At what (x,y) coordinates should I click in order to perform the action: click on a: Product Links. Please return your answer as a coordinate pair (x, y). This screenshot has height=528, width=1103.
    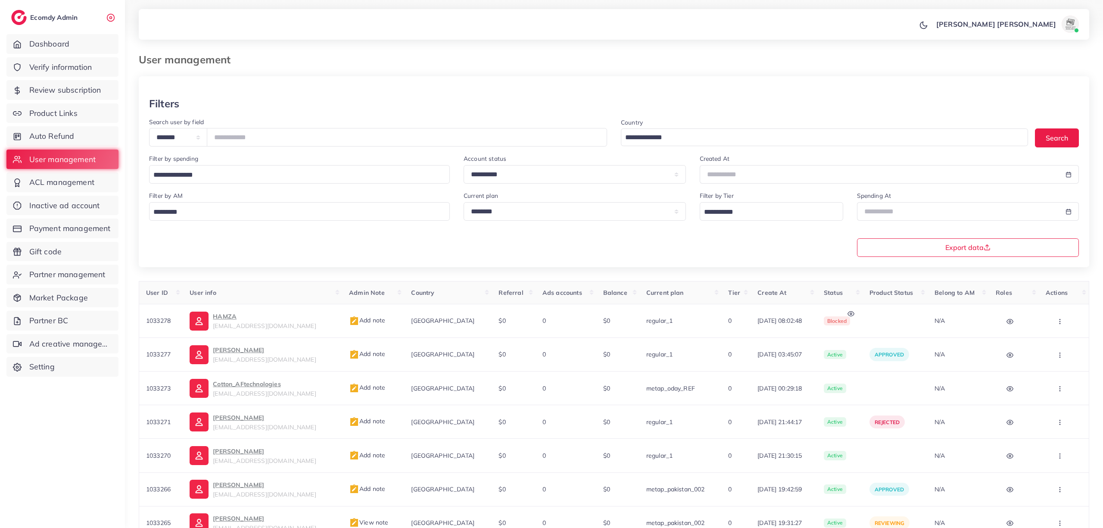
    Looking at the image, I should click on (62, 113).